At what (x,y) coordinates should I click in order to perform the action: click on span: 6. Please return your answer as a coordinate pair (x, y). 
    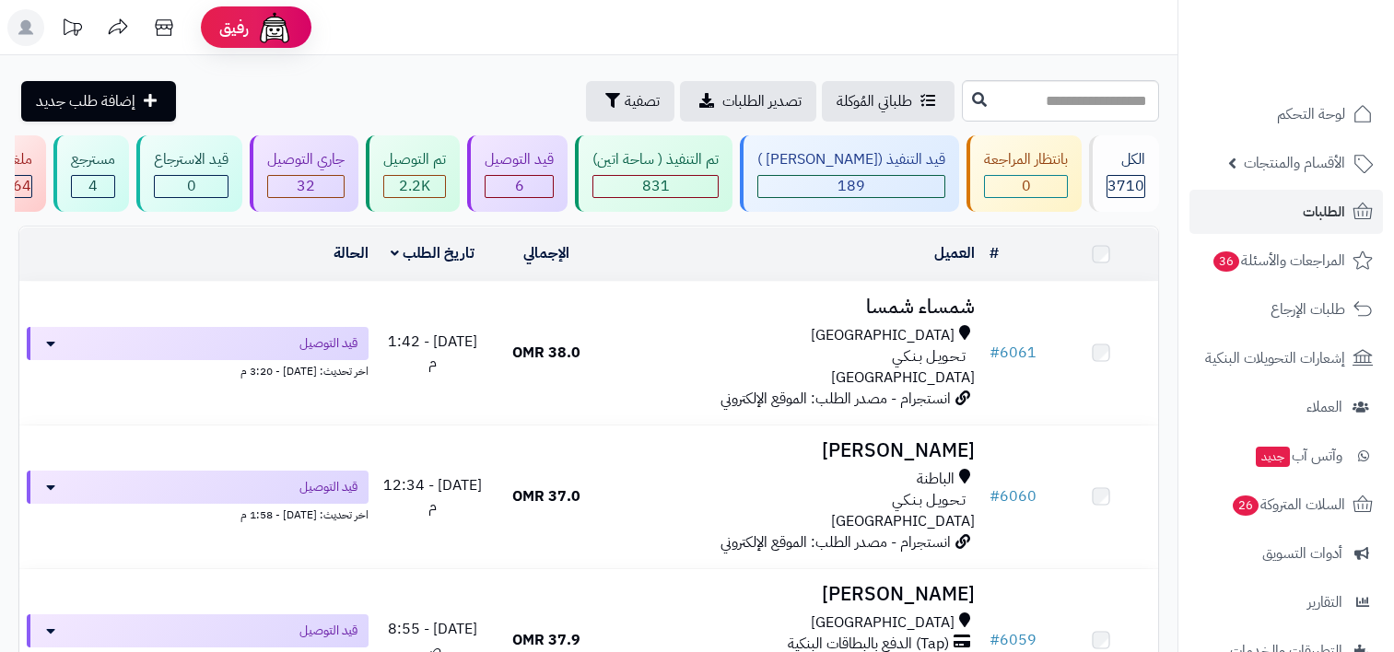
    Looking at the image, I should click on (520, 186).